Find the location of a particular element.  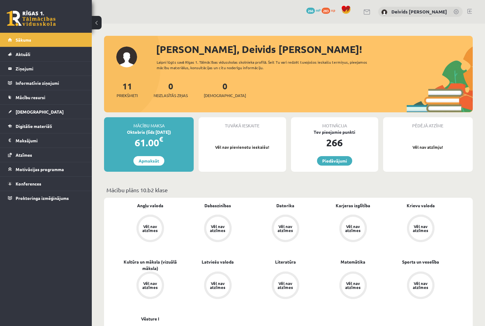

a: 266 mP is located at coordinates (313, 10).